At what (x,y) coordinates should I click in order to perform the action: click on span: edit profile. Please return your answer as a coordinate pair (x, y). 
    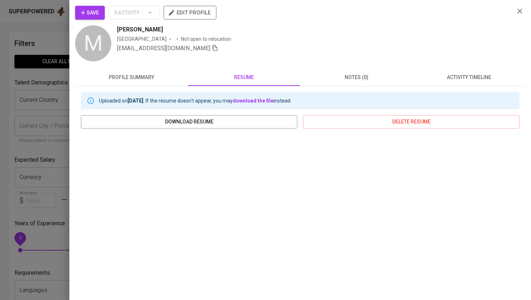
    Looking at the image, I should click on (190, 13).